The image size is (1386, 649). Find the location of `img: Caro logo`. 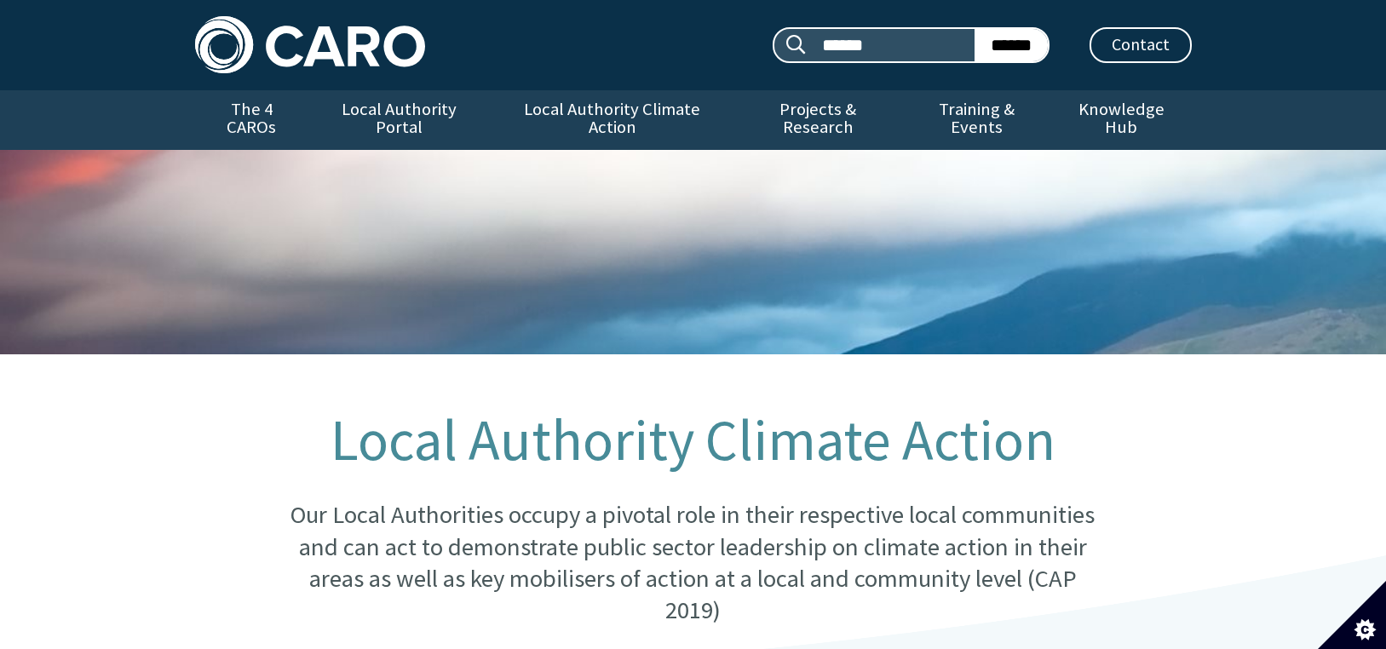

img: Caro logo is located at coordinates (310, 44).